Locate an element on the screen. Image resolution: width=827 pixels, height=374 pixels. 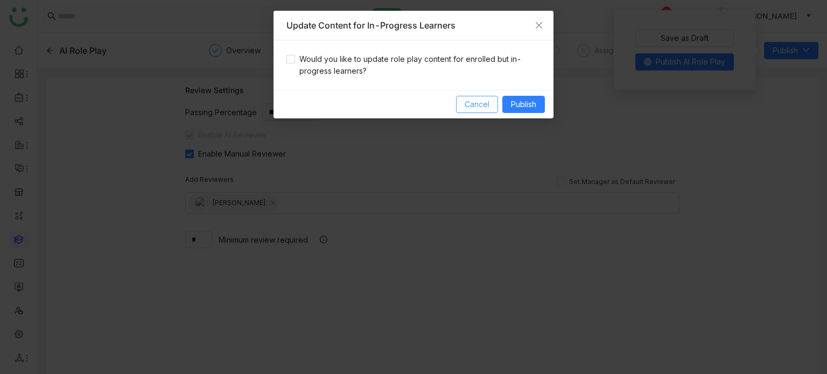
button: Cancel is located at coordinates (477, 104).